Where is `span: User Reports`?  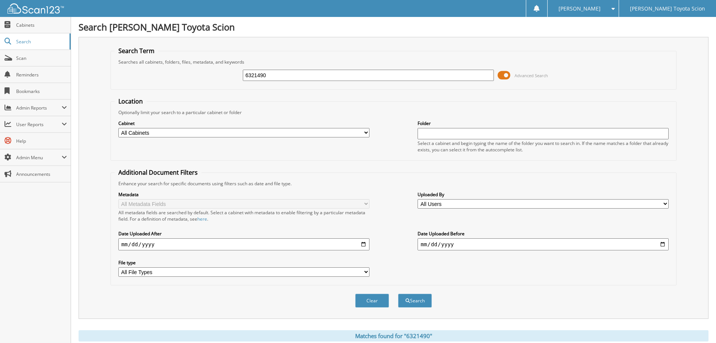 span: User Reports is located at coordinates (39, 124).